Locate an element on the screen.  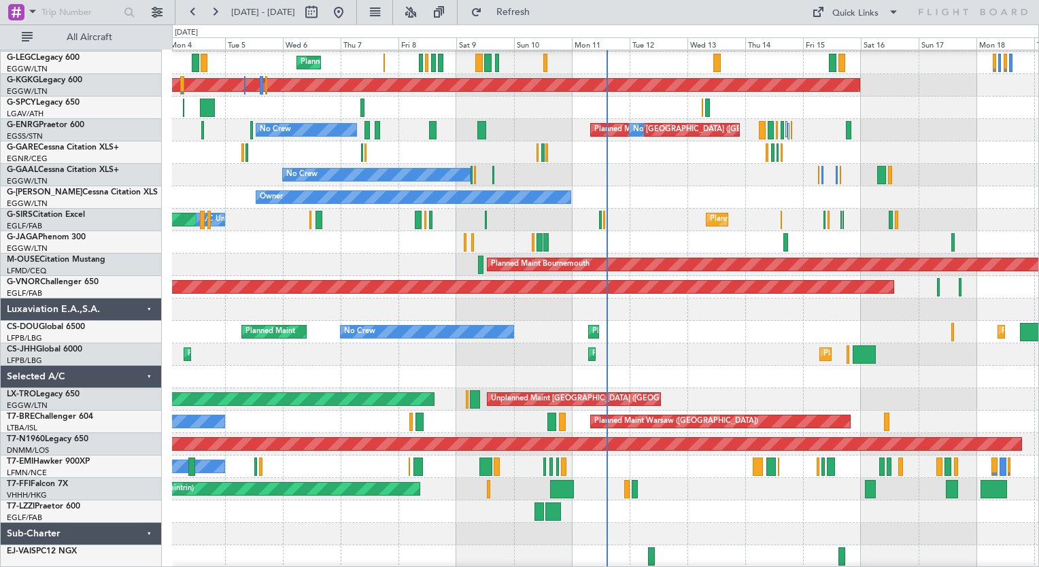
span: T7-EMI is located at coordinates (20, 462).